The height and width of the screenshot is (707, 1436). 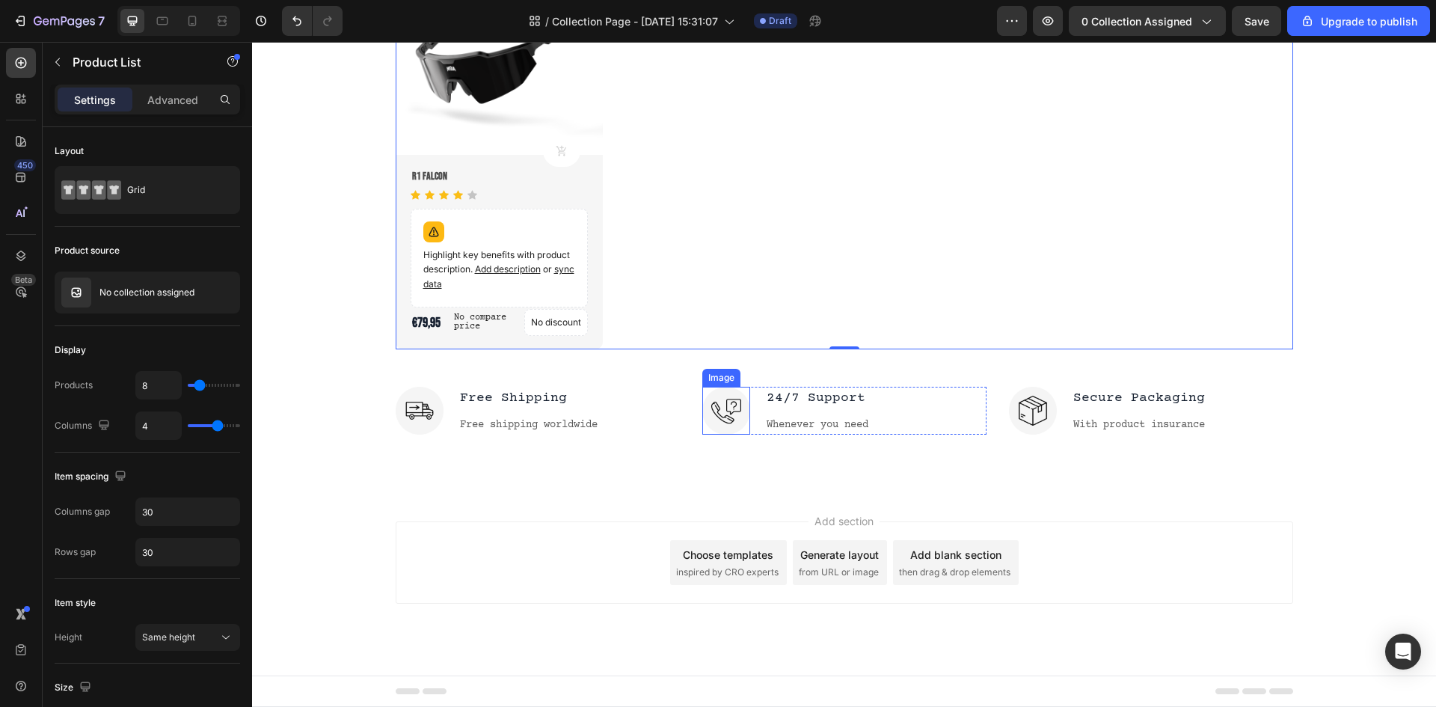 I want to click on div: €79,95, so click(x=174, y=280).